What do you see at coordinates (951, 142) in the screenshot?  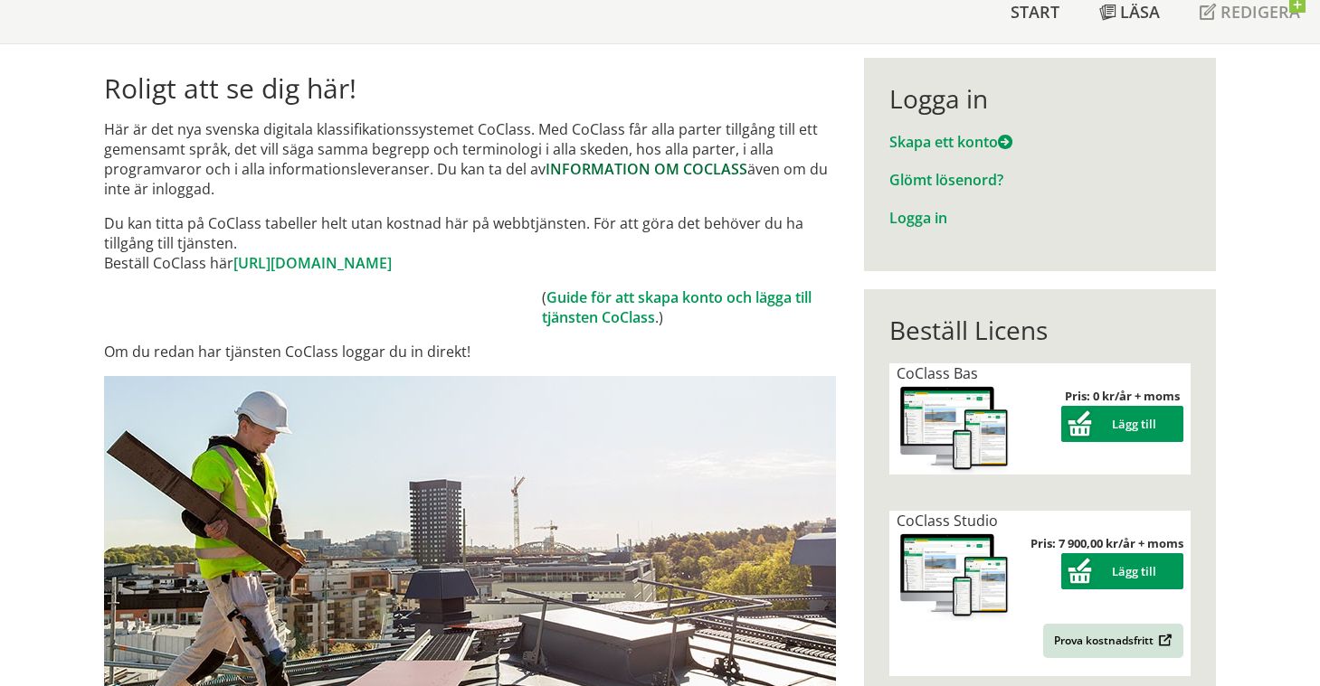 I see `a: Skapa ett konto` at bounding box center [951, 142].